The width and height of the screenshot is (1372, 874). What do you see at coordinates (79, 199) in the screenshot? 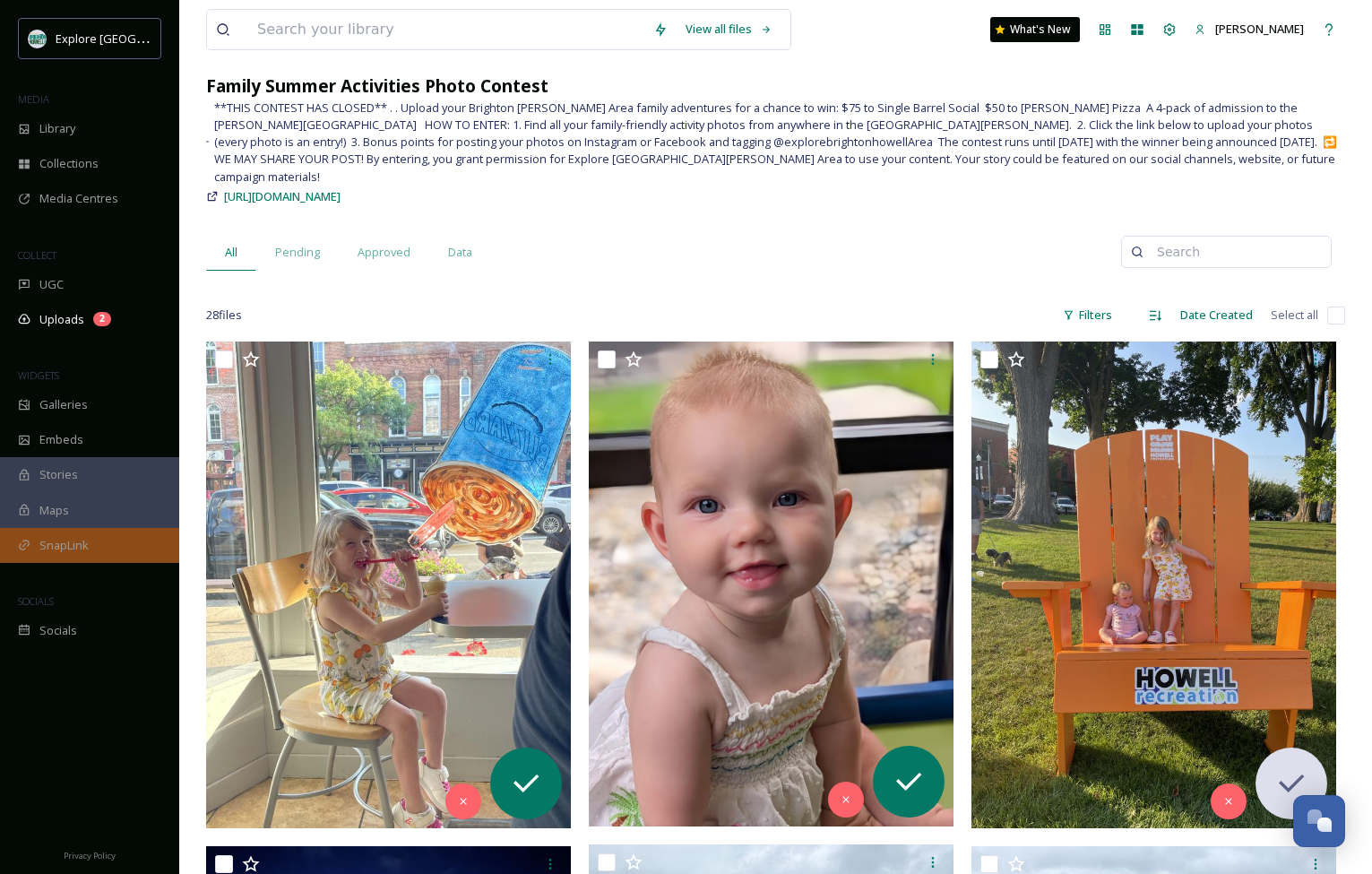
I see `span: Media Centres` at bounding box center [79, 199].